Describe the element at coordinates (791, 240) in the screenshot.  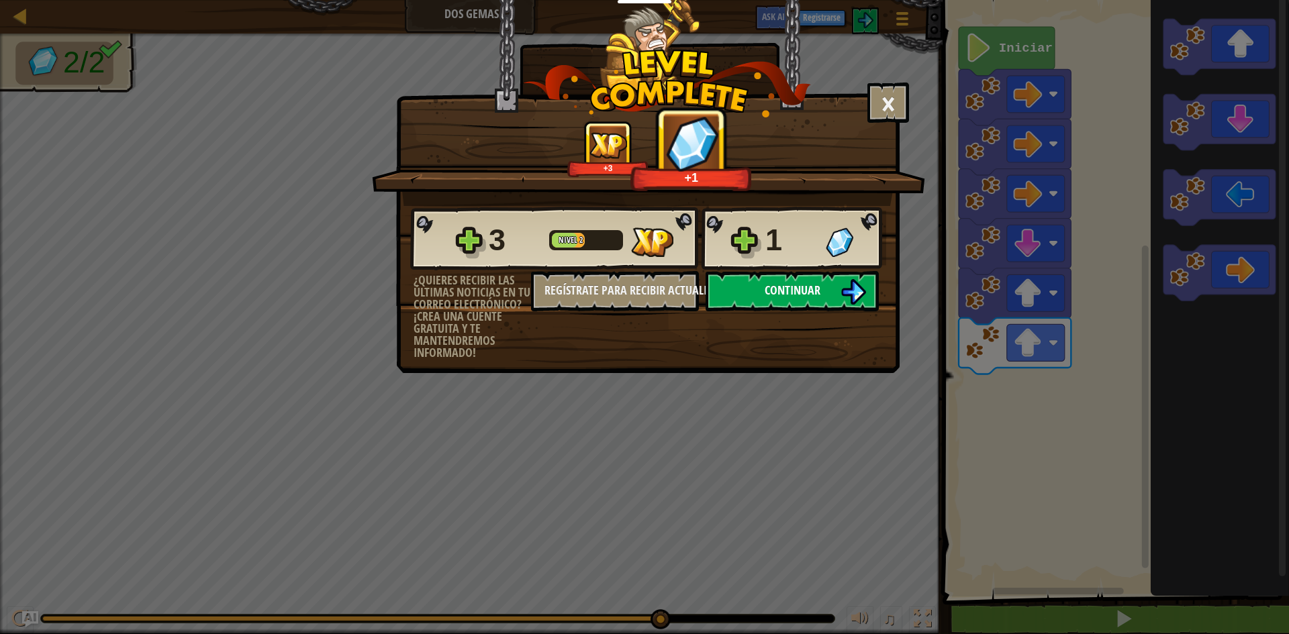
I see `div: 1` at that location.